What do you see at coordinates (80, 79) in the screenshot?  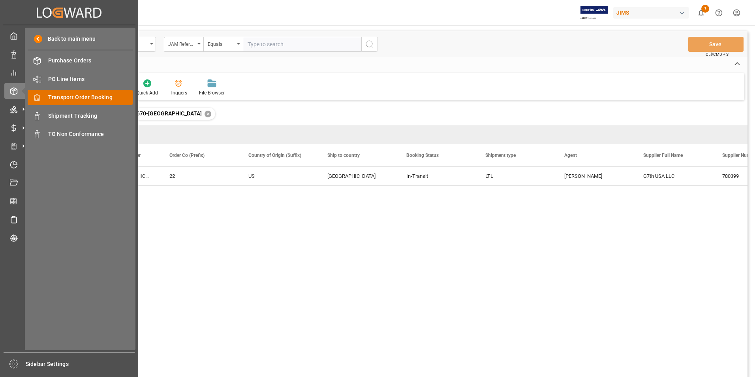 I see `a: PO Line Items` at bounding box center [80, 79].